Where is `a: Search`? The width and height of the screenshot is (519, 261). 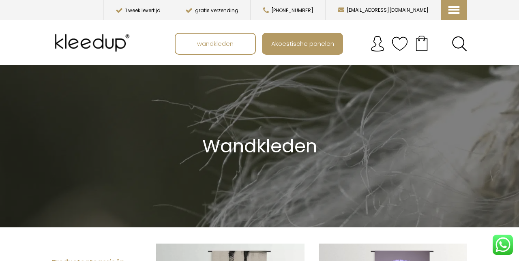 a: Search is located at coordinates (460, 44).